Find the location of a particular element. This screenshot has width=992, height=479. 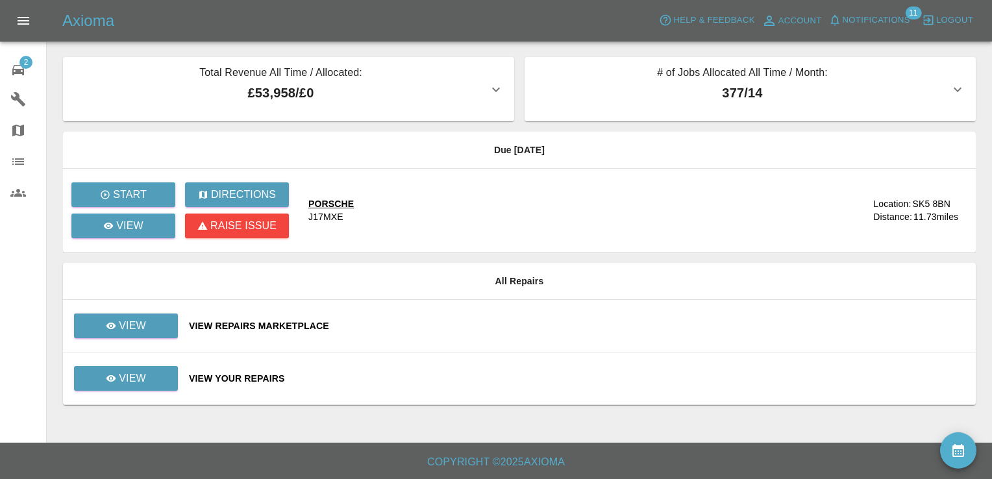

div: J17MXE is located at coordinates (326, 217).